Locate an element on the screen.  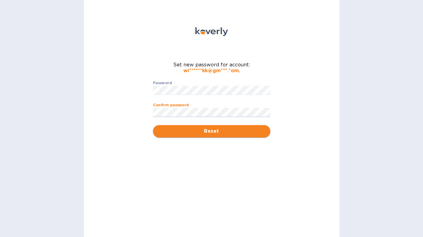
img: Koverly is located at coordinates (212, 32).